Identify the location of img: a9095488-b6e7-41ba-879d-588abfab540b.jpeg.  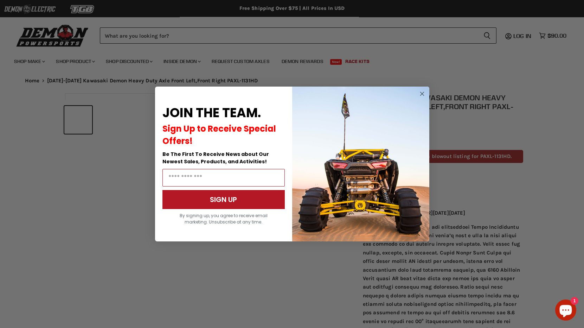
(361, 164).